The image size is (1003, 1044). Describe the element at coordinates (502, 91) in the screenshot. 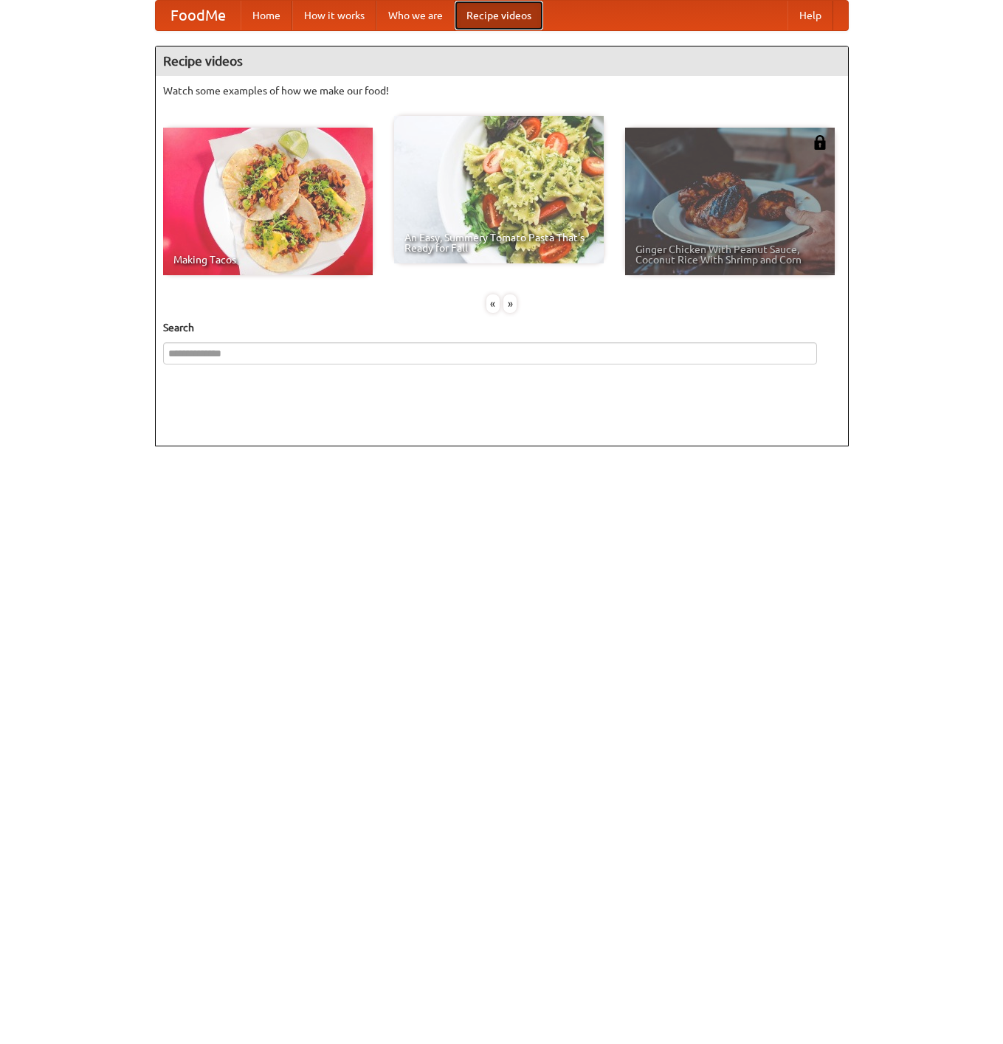

I see `p: Watch some examples of how we make our food!` at that location.